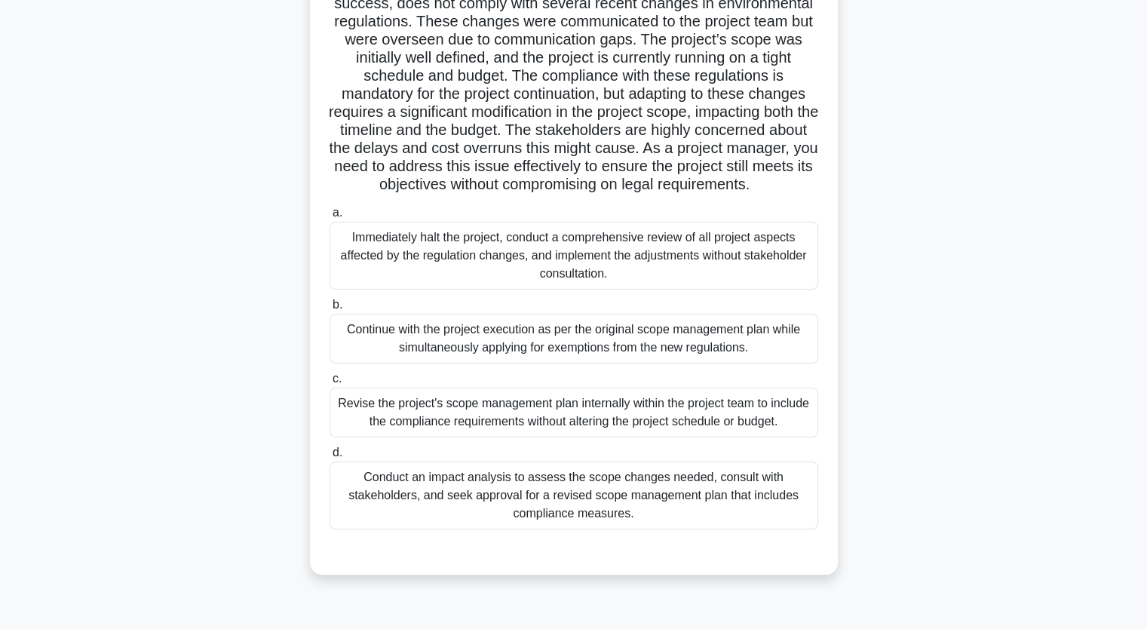  I want to click on div: Conduct an impact analysis to assess the scope changes needed, consult with stakeholders, and see..., so click(574, 495).